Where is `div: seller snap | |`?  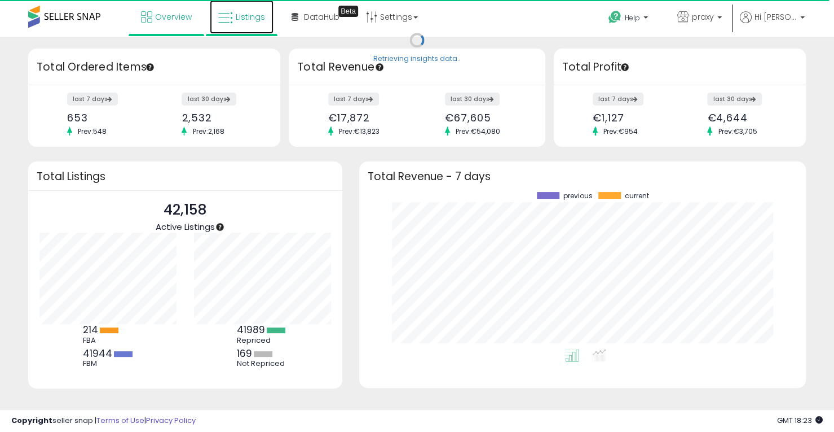 div: seller snap | | is located at coordinates (103, 420).